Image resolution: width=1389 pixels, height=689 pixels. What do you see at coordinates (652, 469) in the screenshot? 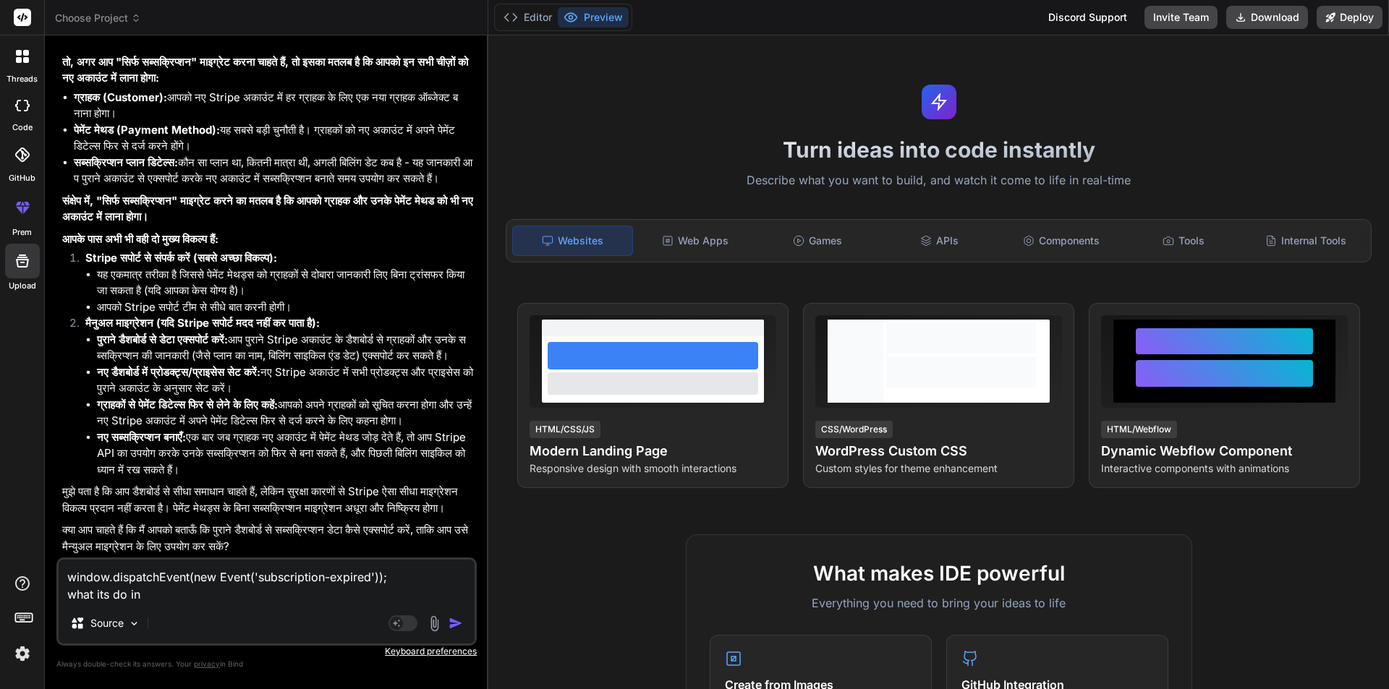
I see `p: Responsive design with smooth interactions` at bounding box center [652, 469].